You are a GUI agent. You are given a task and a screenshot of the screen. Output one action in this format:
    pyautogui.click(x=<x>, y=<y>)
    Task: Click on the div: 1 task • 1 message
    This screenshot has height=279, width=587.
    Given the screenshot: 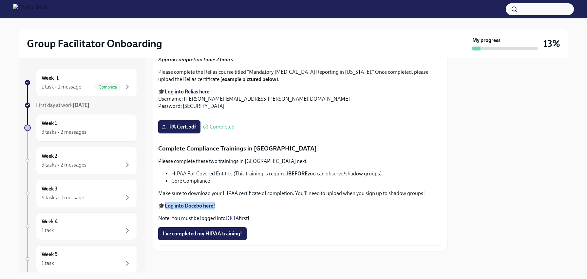 What is the action you would take?
    pyautogui.click(x=61, y=87)
    